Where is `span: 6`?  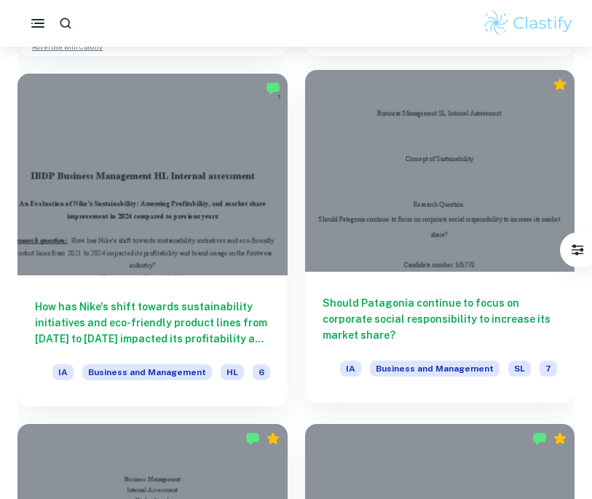 span: 6 is located at coordinates (261, 372).